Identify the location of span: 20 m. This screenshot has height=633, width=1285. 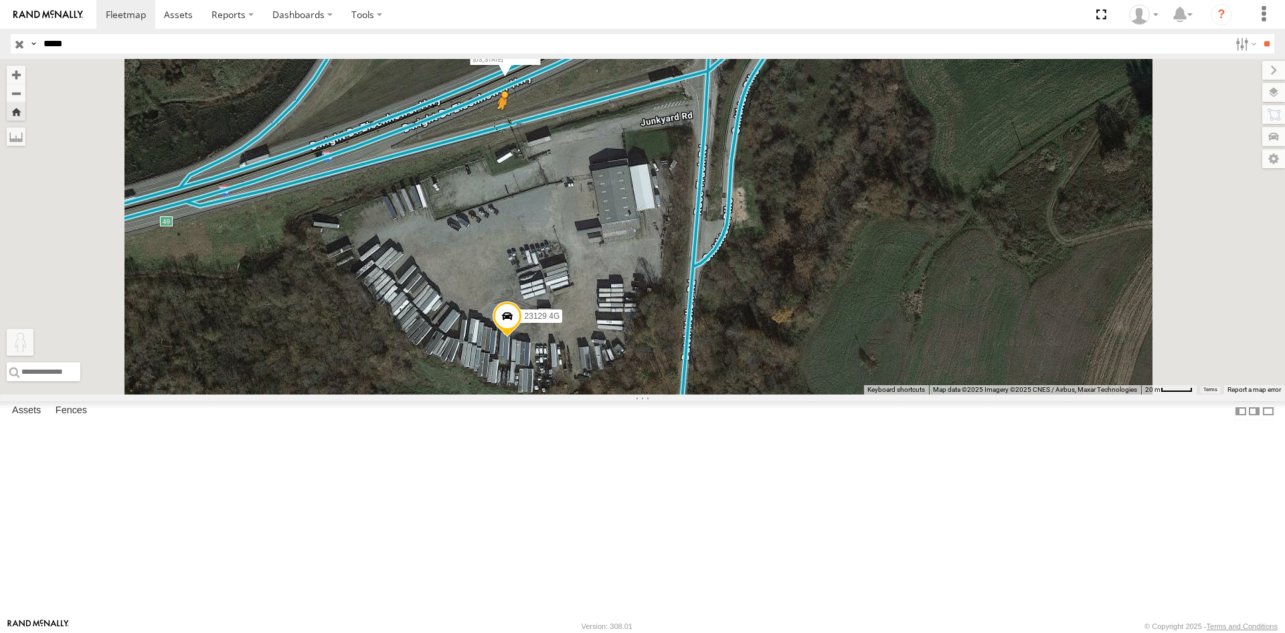
(1153, 389).